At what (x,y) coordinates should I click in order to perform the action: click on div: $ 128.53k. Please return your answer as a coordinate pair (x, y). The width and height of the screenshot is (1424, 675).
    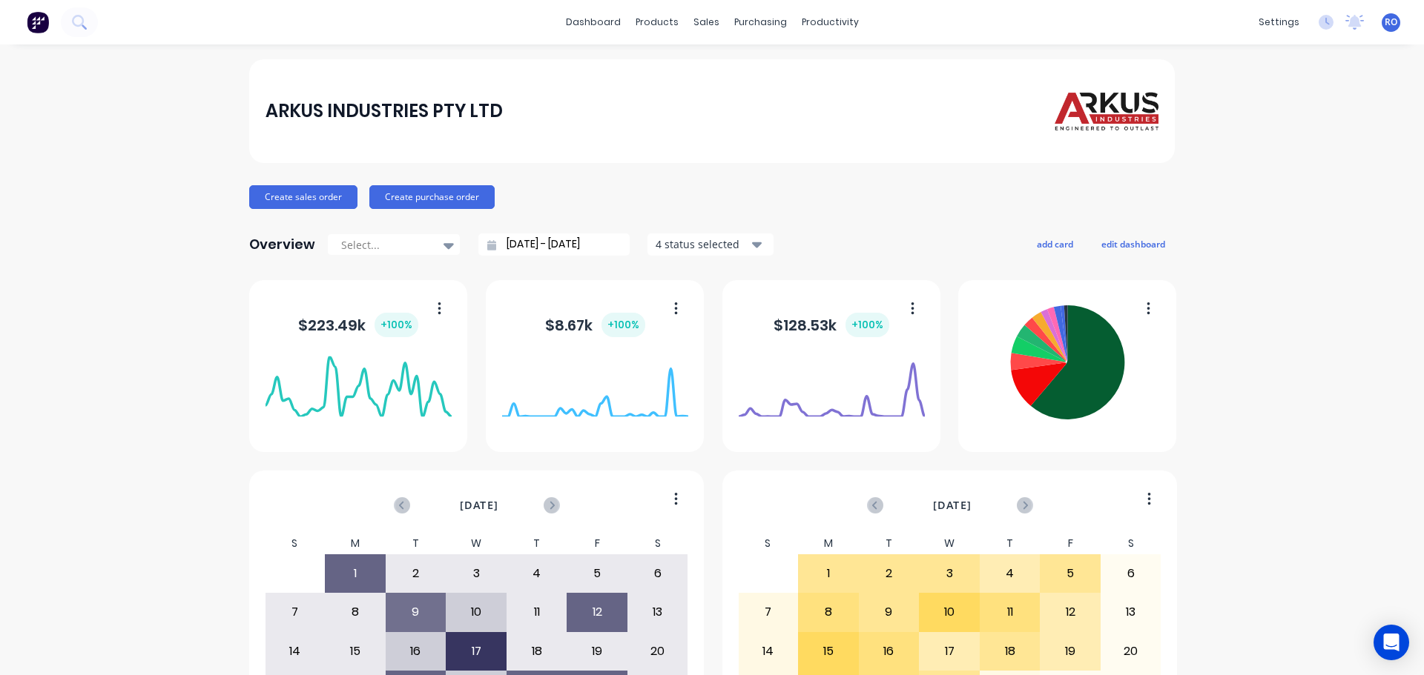
    Looking at the image, I should click on (831, 325).